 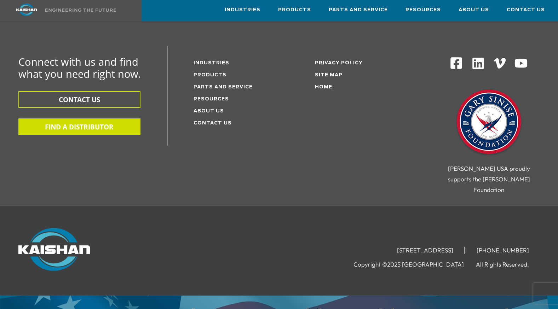 What do you see at coordinates (79, 127) in the screenshot?
I see `button: FIND A DISTRIBUTOR` at bounding box center [79, 127].